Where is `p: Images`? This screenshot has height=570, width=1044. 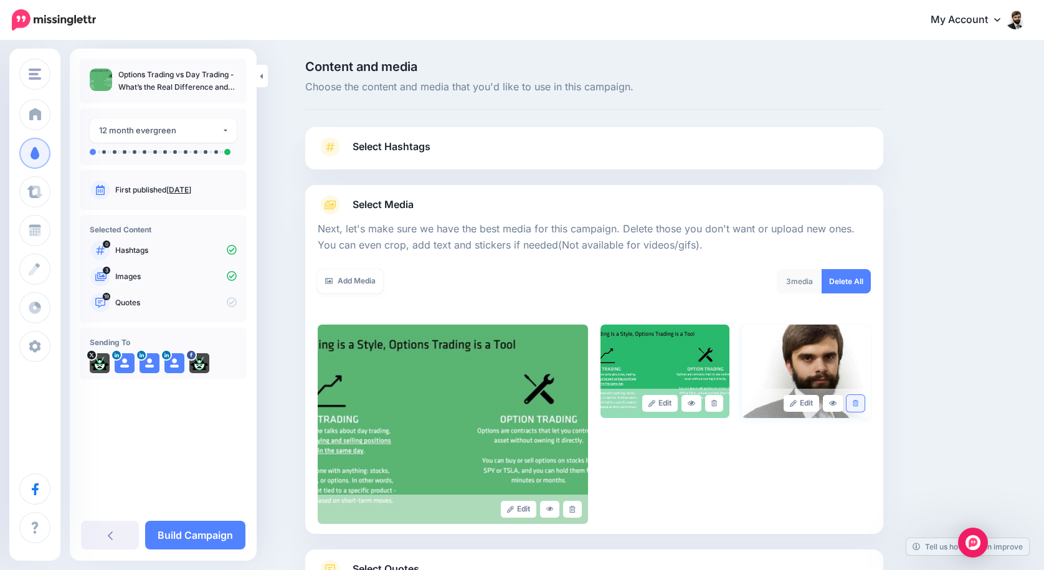 p: Images is located at coordinates (176, 277).